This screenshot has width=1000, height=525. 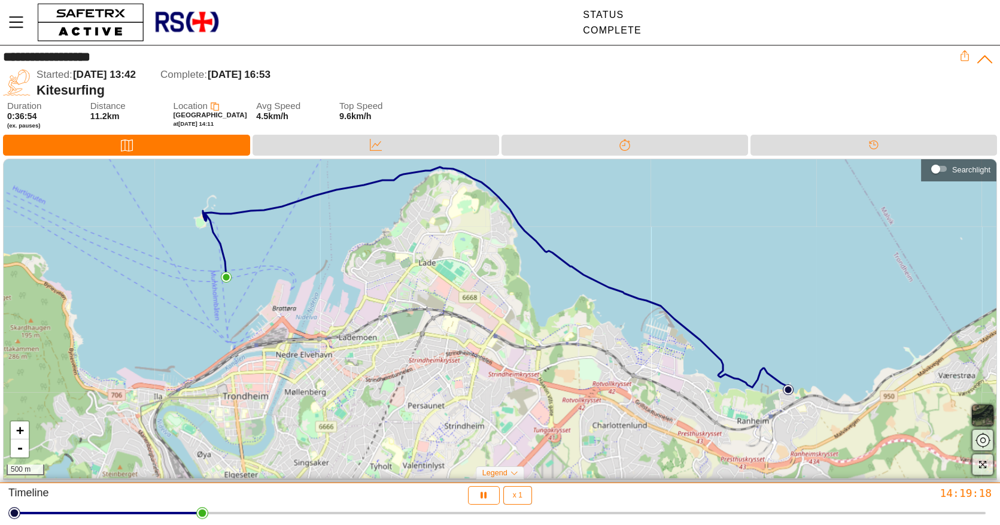 I want to click on div: Complete, so click(x=612, y=31).